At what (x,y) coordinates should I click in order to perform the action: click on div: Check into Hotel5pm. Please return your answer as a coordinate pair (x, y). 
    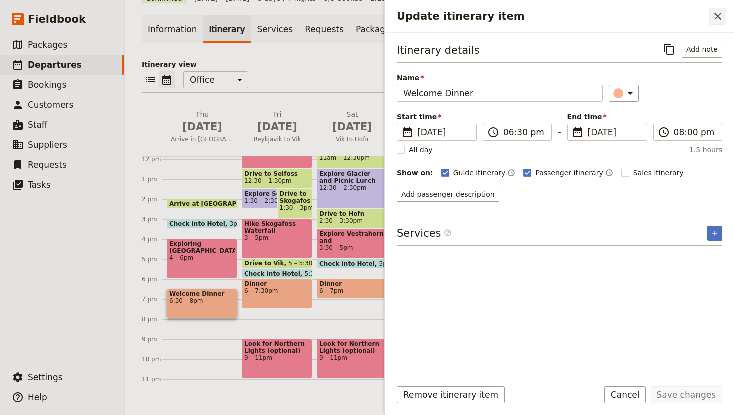
    Looking at the image, I should click on (352, 263).